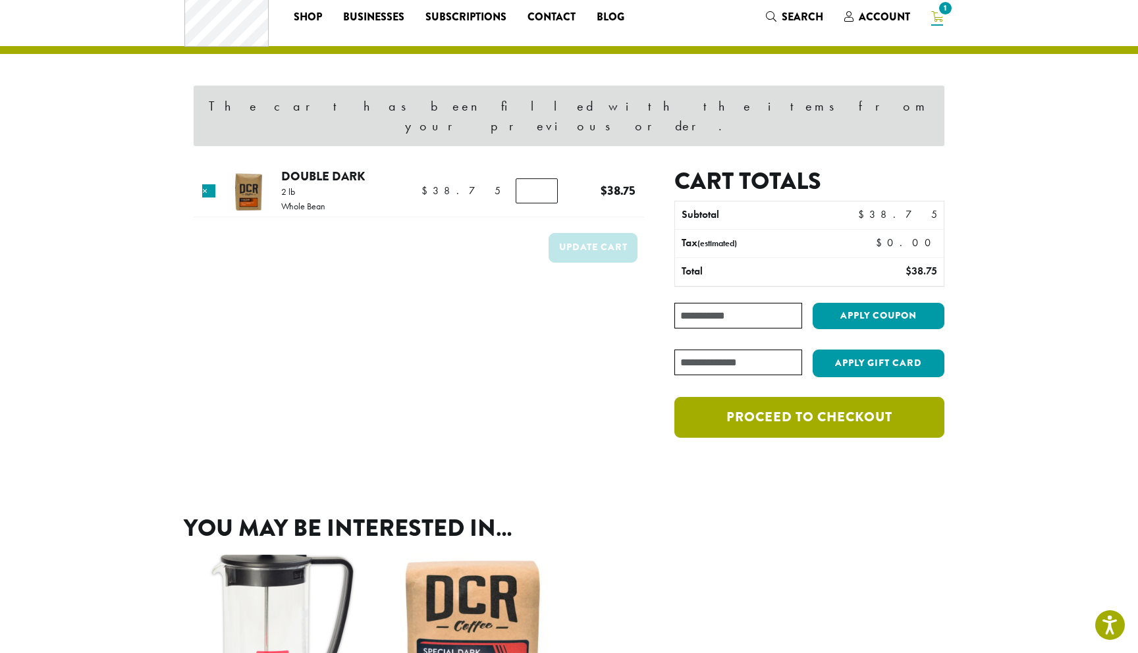  Describe the element at coordinates (717, 243) in the screenshot. I see `small: (estimated)` at that location.